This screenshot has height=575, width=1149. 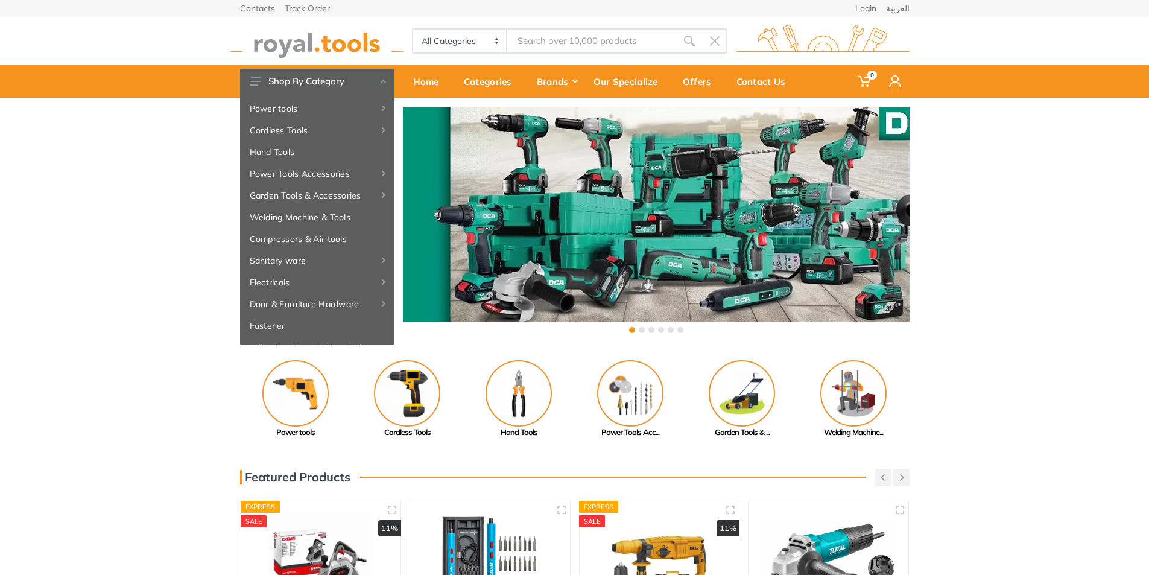 I want to click on a: Compressors & Air tools, so click(x=317, y=239).